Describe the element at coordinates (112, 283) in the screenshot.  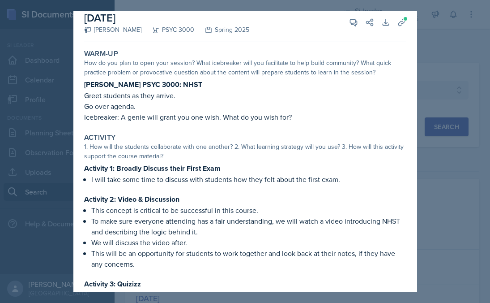
I see `strong: Activity 3: Quizizz` at that location.